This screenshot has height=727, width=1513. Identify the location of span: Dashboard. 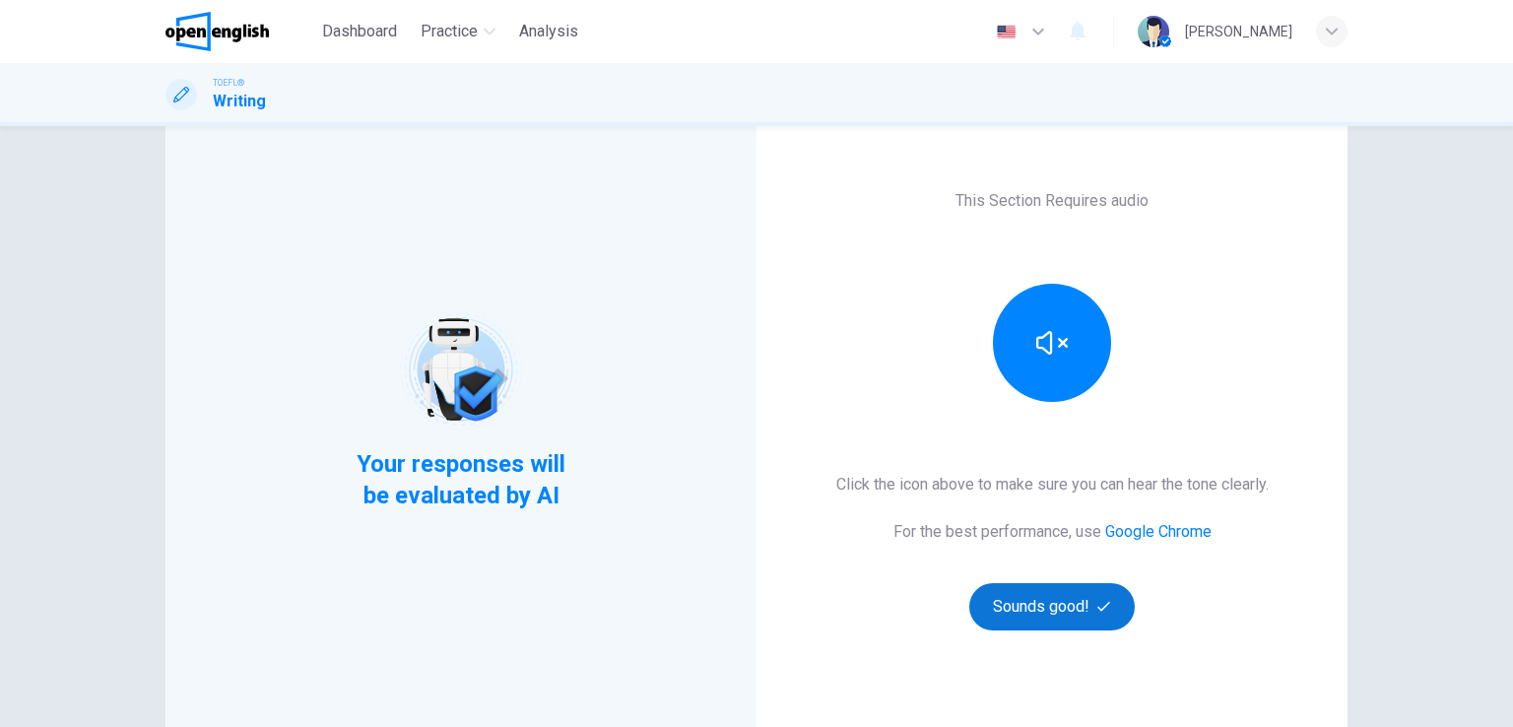
(360, 32).